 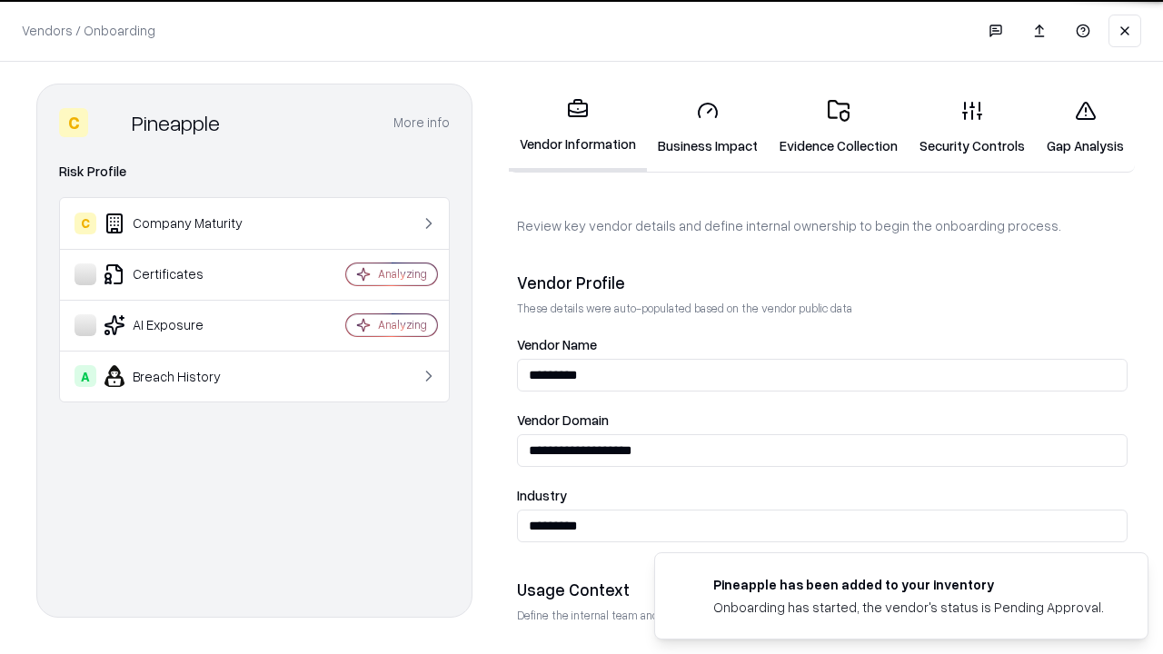 What do you see at coordinates (822, 283) in the screenshot?
I see `div: Vendor Profile` at bounding box center [822, 283].